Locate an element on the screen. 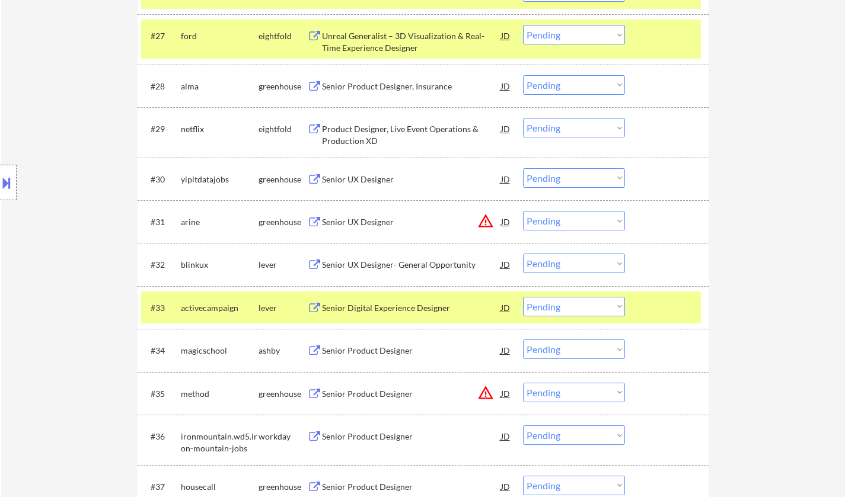 The image size is (845, 497). div: Senior Product Designer, Insurance is located at coordinates (411, 87).